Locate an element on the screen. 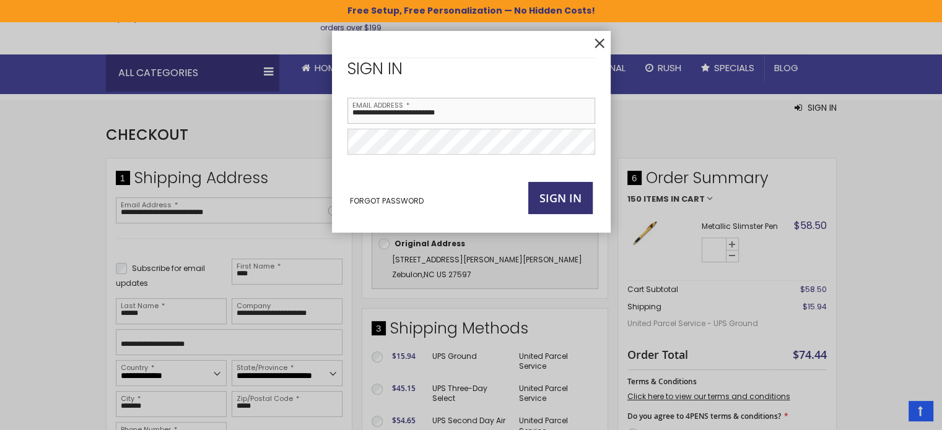  span: Sign In is located at coordinates (561, 198).